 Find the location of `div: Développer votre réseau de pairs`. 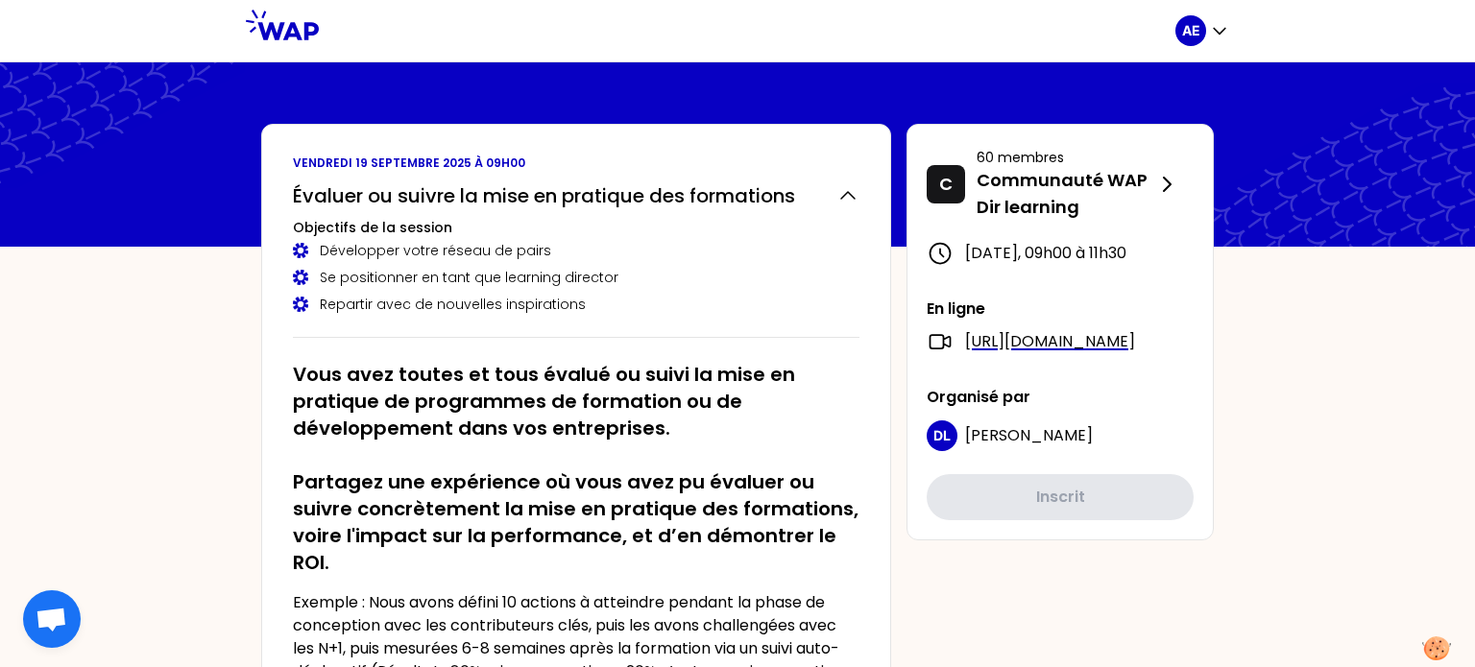

div: Développer votre réseau de pairs is located at coordinates (576, 251).